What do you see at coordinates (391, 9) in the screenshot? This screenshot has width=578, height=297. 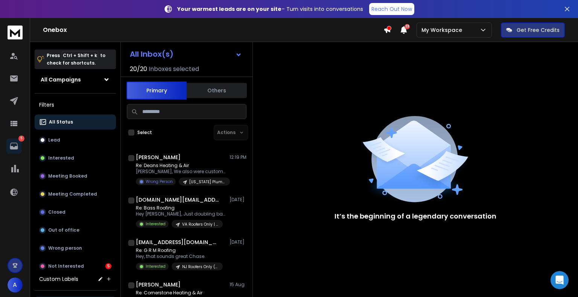 I see `a: Reach Out Now` at bounding box center [391, 9].